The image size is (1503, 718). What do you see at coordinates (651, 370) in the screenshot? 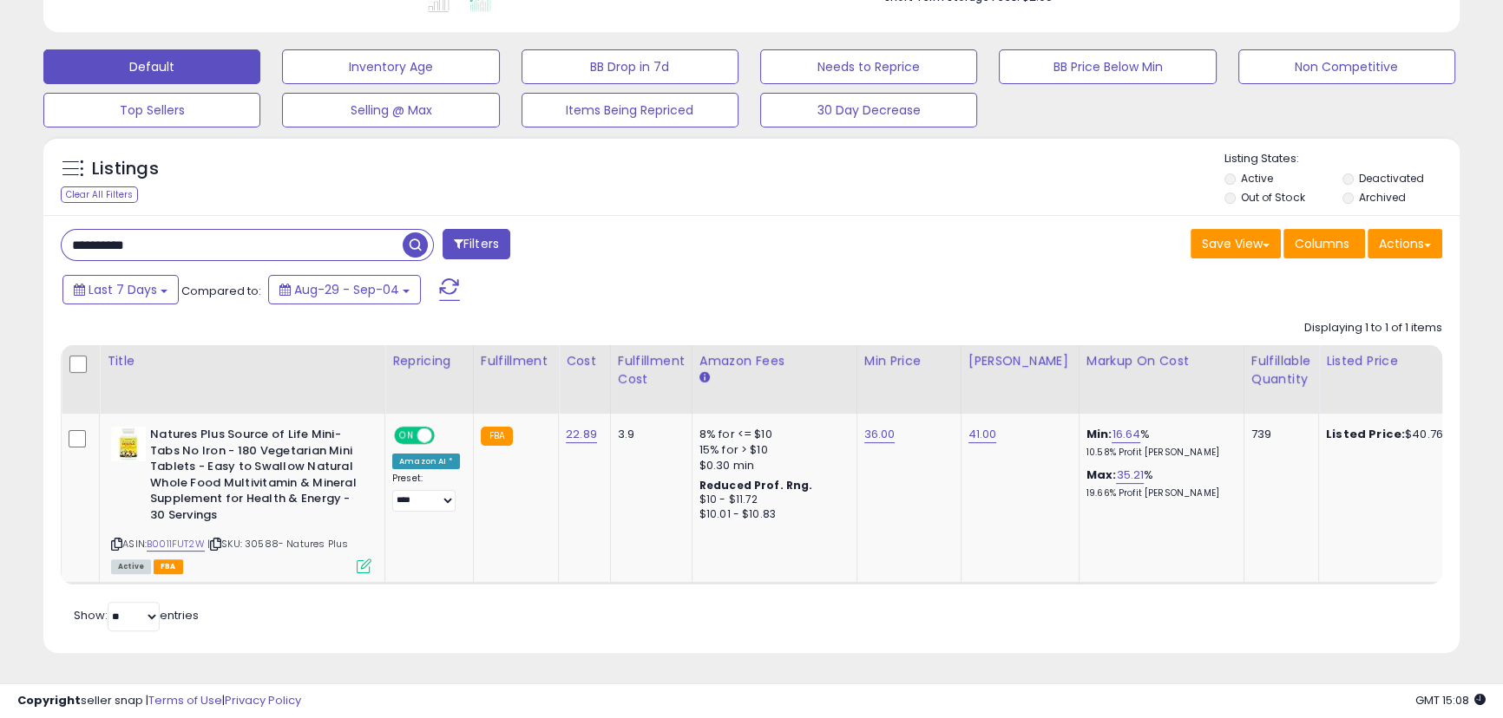
I see `div: Fulfillment Cost` at bounding box center [651, 370].